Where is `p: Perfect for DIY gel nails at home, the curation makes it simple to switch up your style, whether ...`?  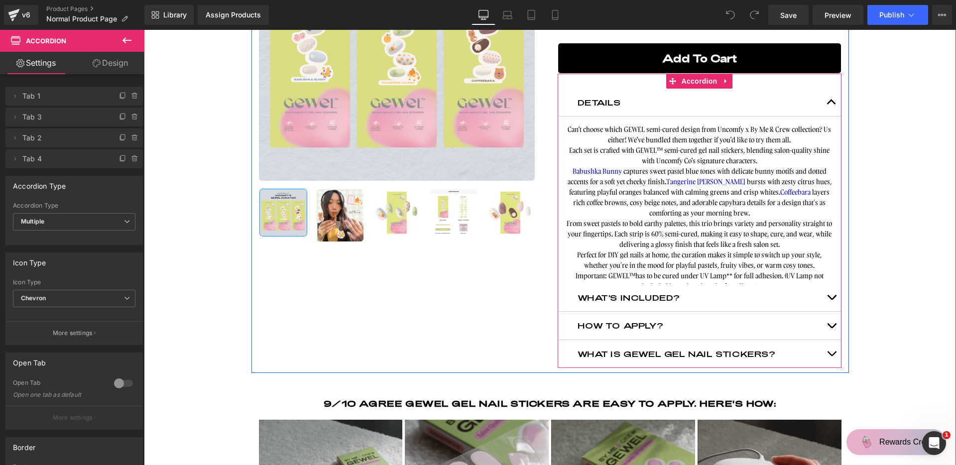
p: Perfect for DIY gel nails at home, the curation makes it simple to switch up your style, whether ... is located at coordinates (556, 230).